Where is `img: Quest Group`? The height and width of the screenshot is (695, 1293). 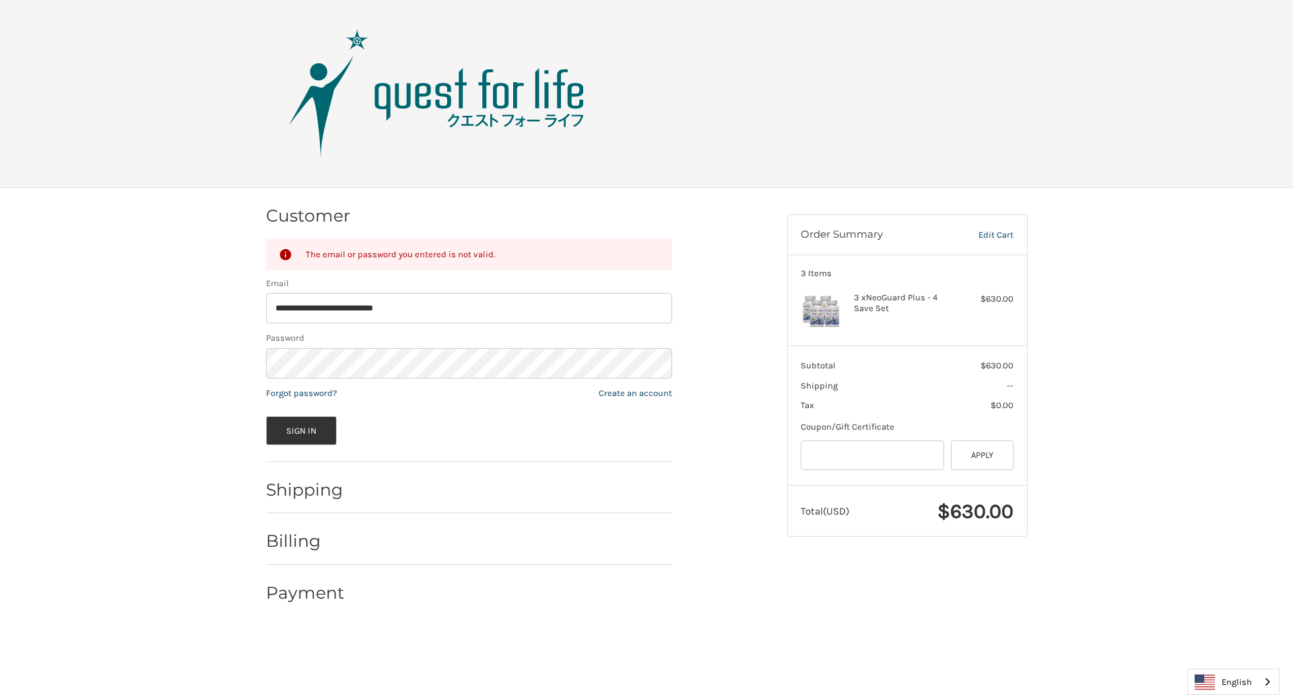
img: Quest Group is located at coordinates (437, 94).